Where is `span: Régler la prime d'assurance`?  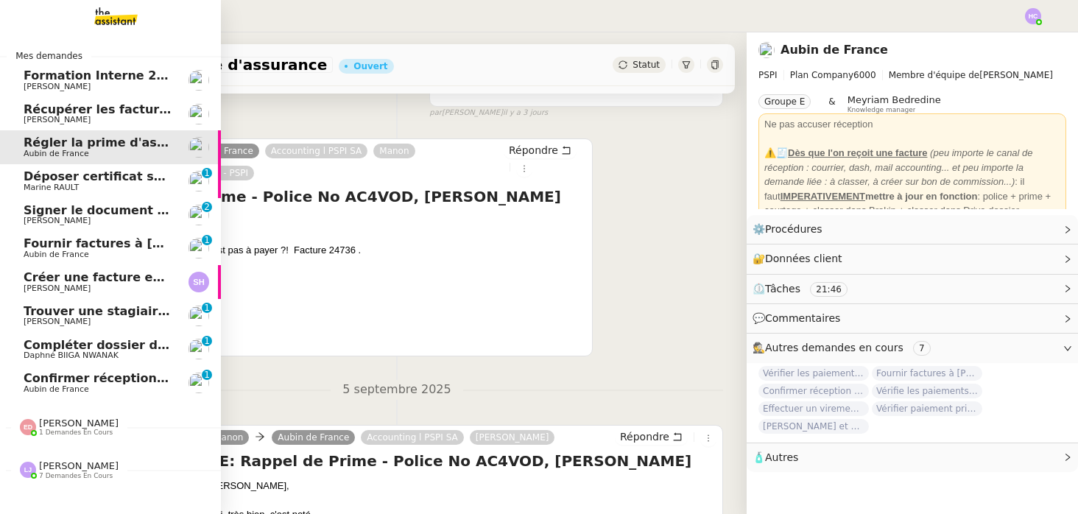 span: Régler la prime d'assurance is located at coordinates (116, 142).